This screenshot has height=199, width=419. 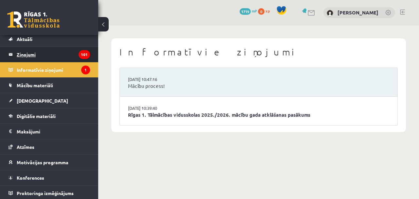 What do you see at coordinates (245, 11) in the screenshot?
I see `span: 1719` at bounding box center [245, 11].